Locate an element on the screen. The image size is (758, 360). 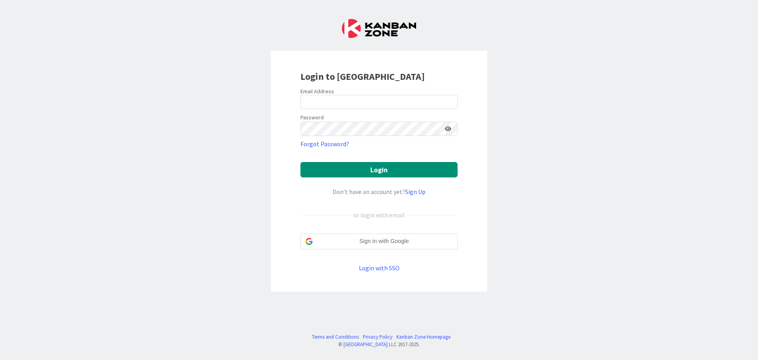
a: Terms and Conditions is located at coordinates (335, 336).